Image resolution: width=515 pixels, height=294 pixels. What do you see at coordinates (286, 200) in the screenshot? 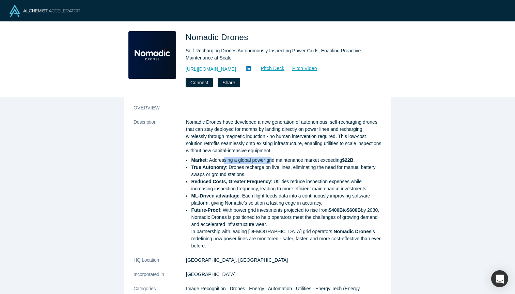
I see `li: : Each flight feeds data into a continuously improving software platform, giving Nomadic’s soluti...` at bounding box center [286, 200].